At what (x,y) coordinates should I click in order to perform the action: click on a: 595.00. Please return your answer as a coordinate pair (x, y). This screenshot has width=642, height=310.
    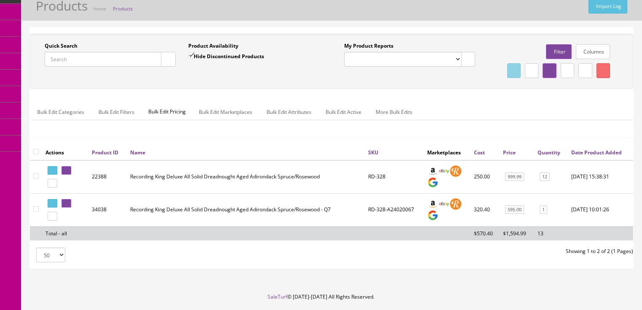
    Looking at the image, I should click on (515, 209).